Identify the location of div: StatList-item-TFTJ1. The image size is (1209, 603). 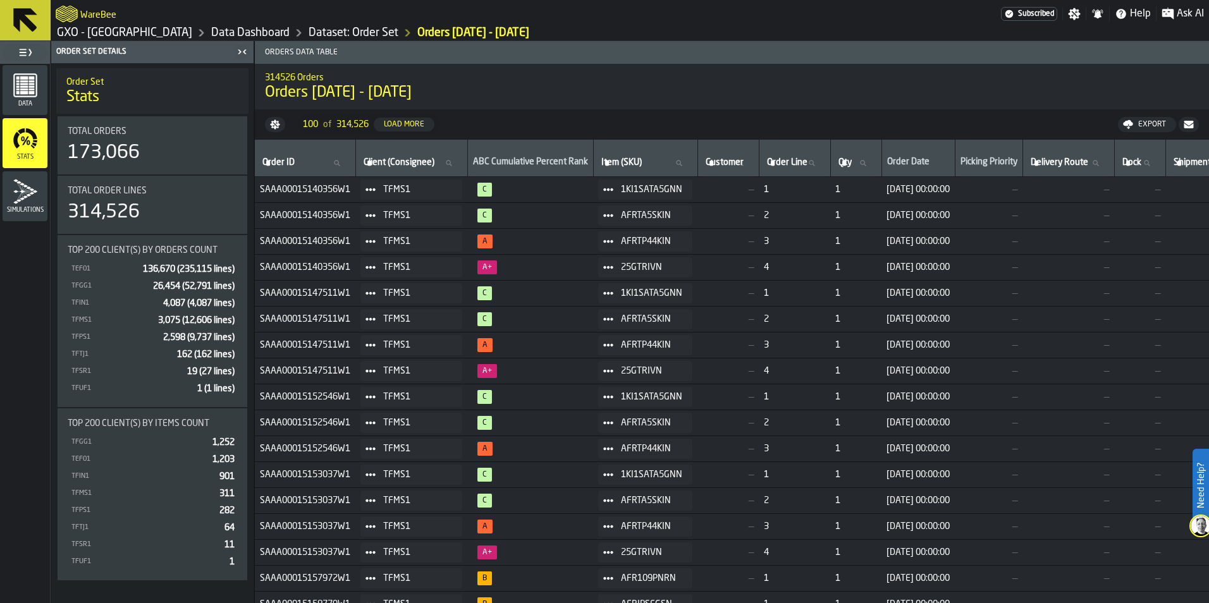
(152, 527).